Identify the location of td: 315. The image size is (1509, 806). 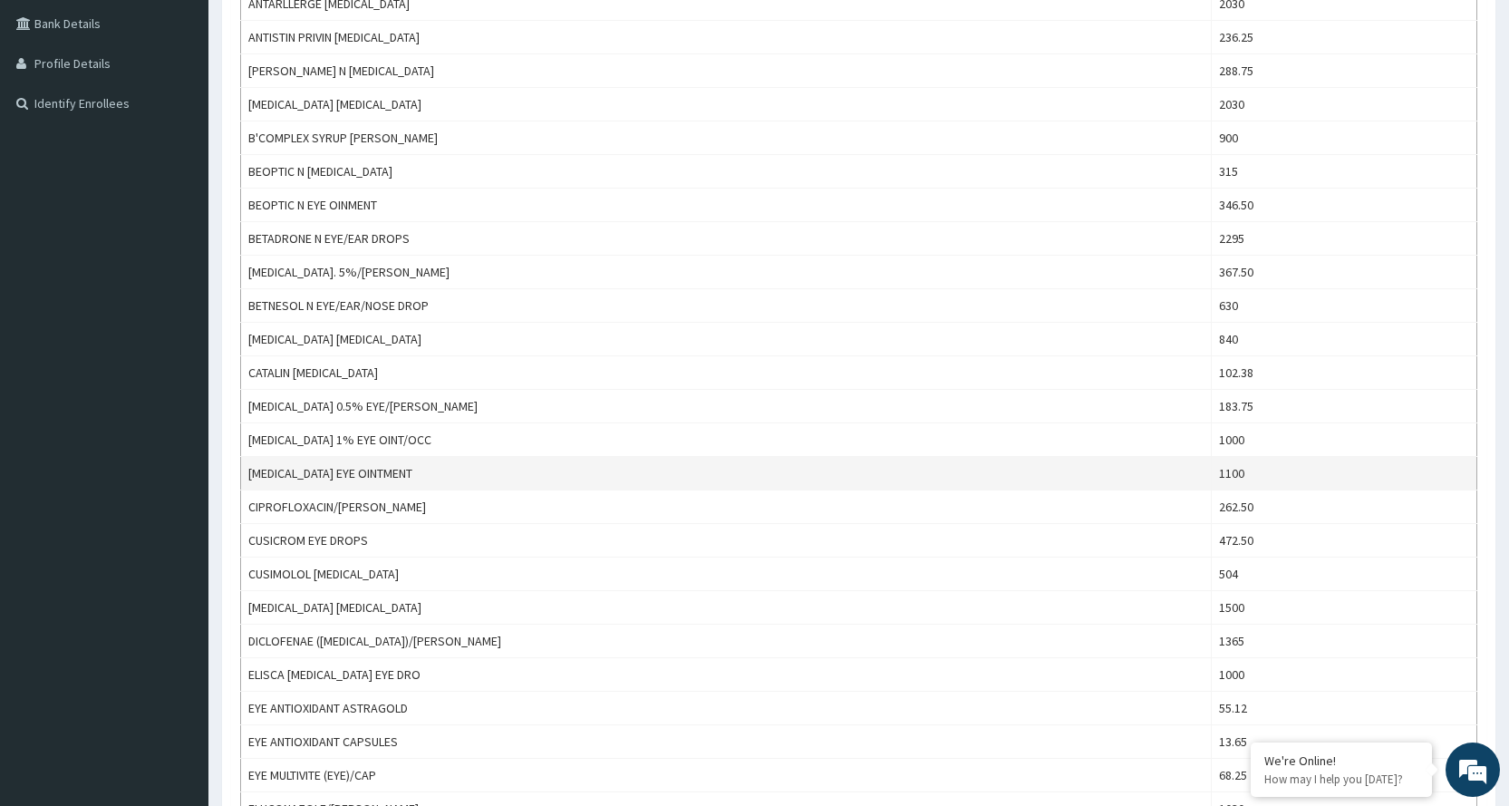
(1343, 171).